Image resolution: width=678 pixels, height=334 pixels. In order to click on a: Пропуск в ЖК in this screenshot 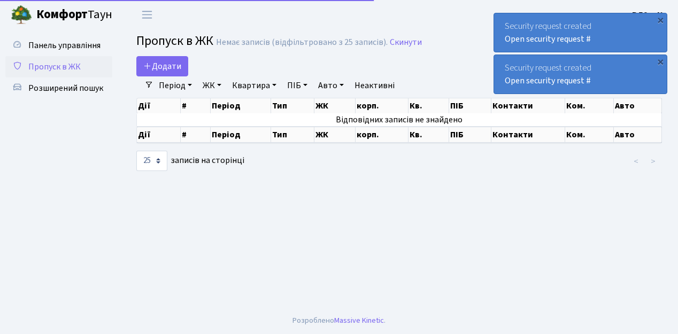, I will do `click(59, 67)`.